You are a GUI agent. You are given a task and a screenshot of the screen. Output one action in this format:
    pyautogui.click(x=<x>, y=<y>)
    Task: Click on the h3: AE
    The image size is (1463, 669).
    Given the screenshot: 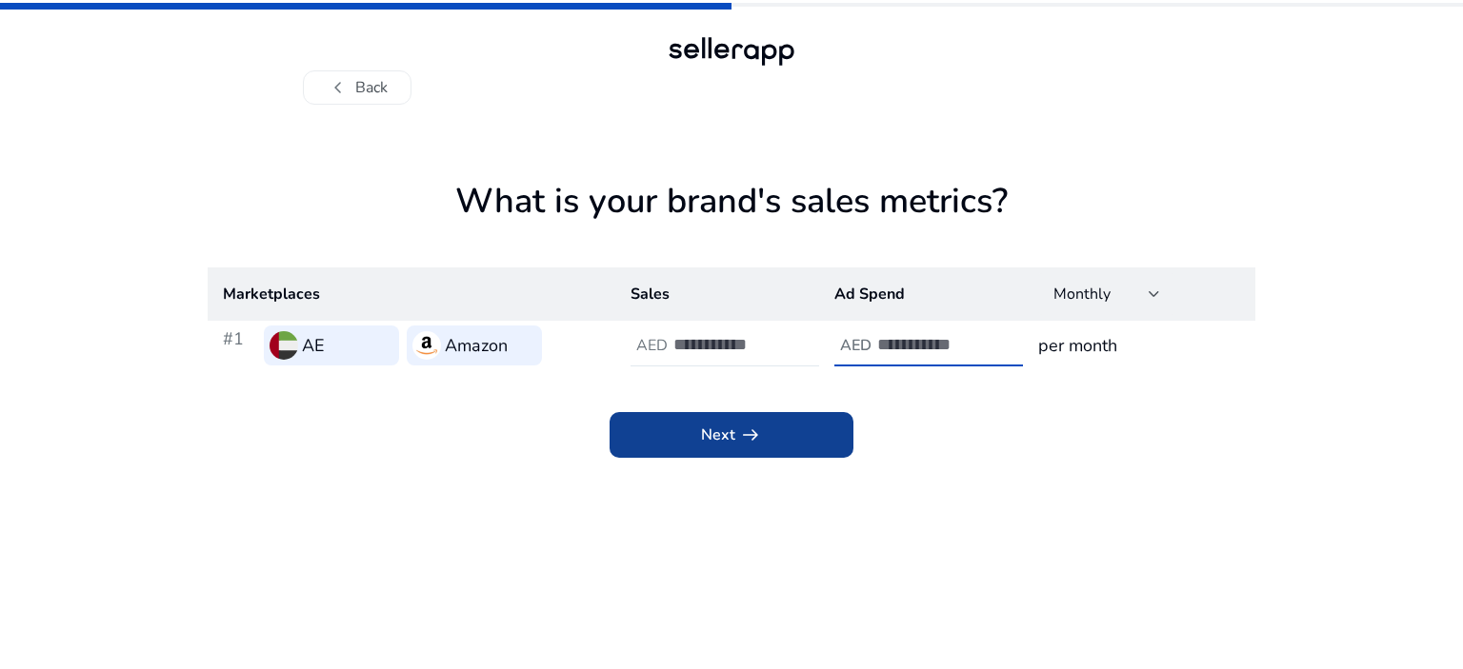 What is the action you would take?
    pyautogui.click(x=313, y=346)
    